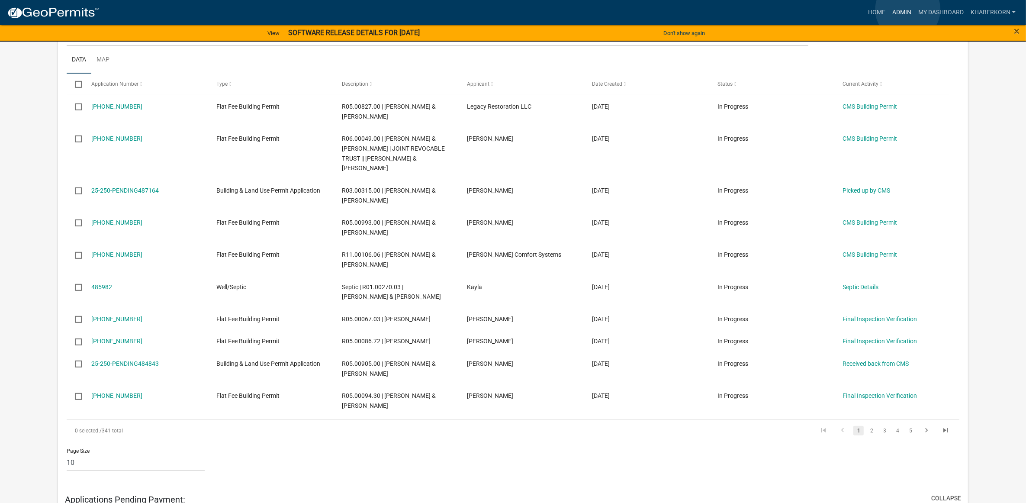 This screenshot has width=1026, height=503. I want to click on span: Status, so click(725, 84).